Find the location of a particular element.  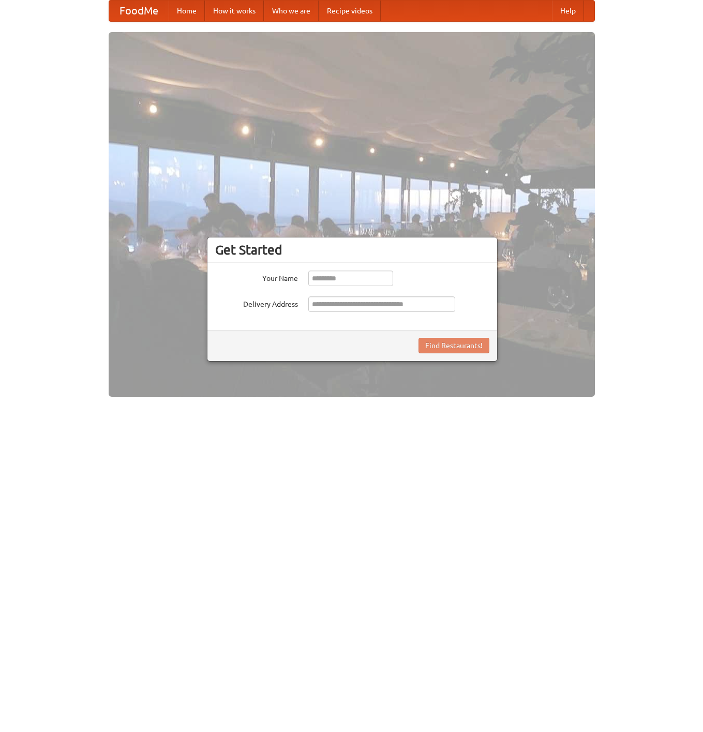

a: Who we are is located at coordinates (291, 11).